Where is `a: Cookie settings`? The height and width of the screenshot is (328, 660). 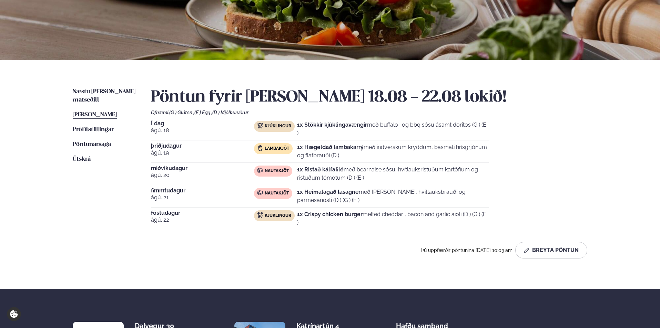
a: Cookie settings is located at coordinates (14, 314).